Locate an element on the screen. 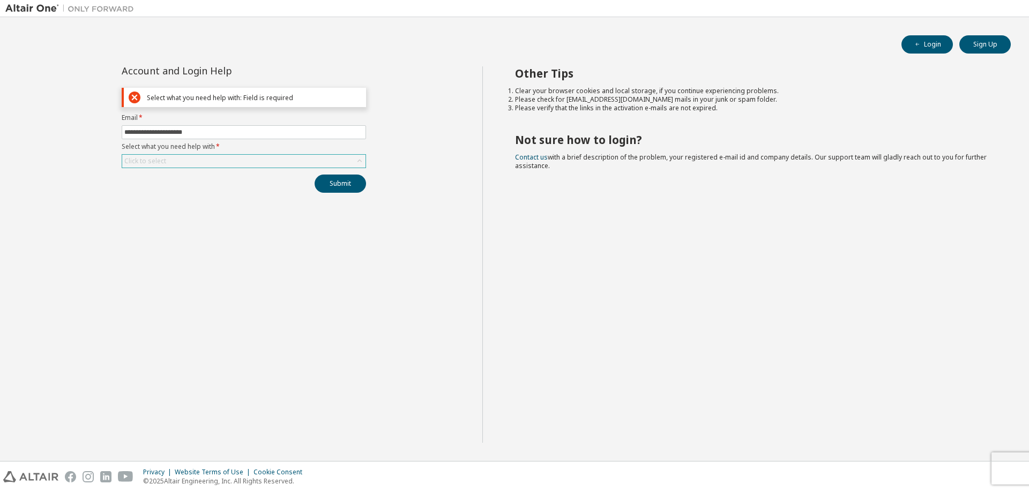 The width and height of the screenshot is (1029, 492). img: youtube.svg is located at coordinates (125, 477).